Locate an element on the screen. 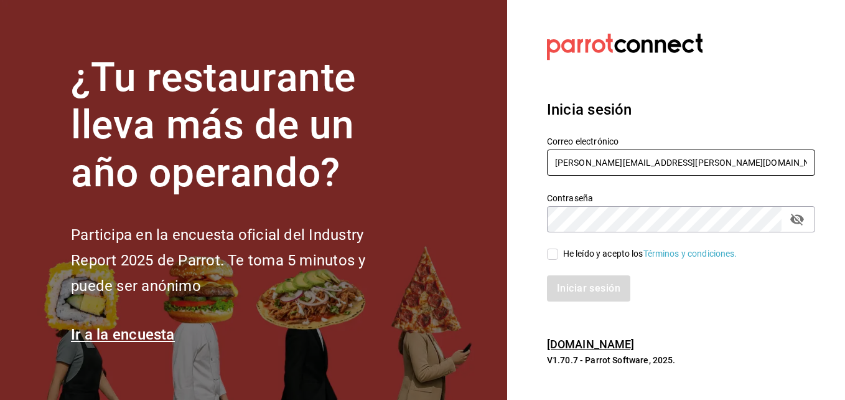 This screenshot has height=400, width=845. button: passwordField is located at coordinates (797, 219).